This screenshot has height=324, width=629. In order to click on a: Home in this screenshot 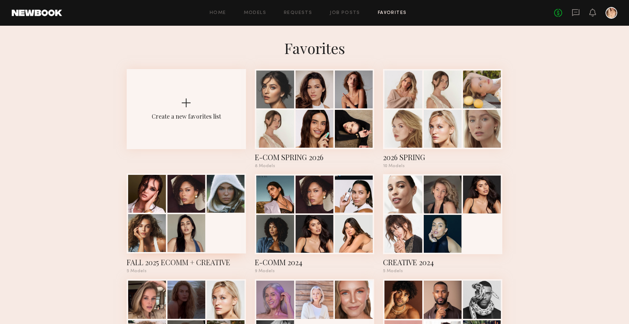, I will do `click(218, 13)`.